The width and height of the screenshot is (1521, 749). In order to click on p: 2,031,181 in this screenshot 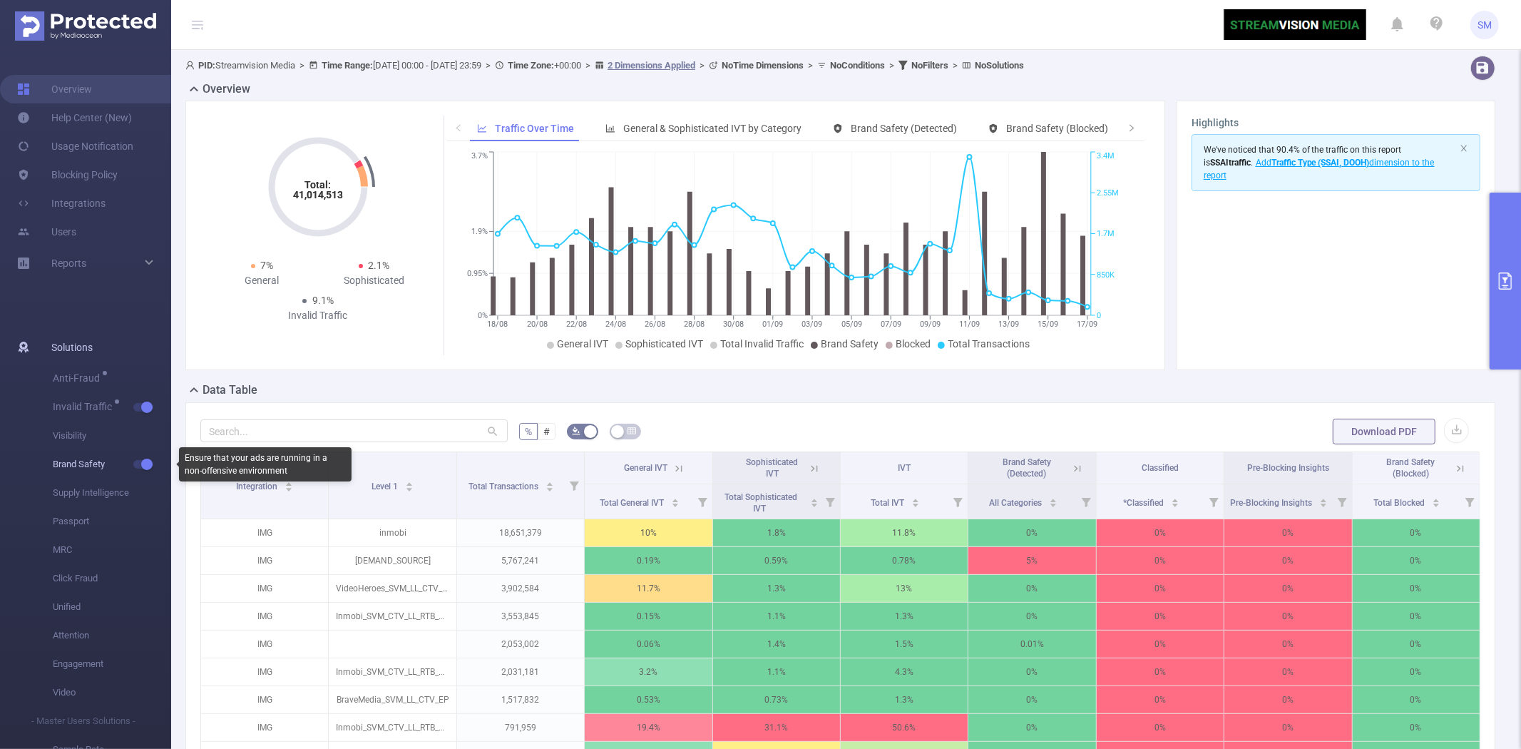, I will do `click(521, 672)`.